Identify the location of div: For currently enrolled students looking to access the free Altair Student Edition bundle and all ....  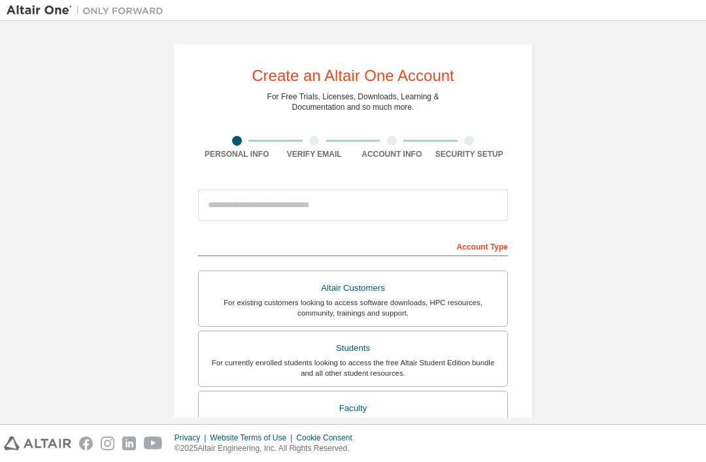
(353, 368).